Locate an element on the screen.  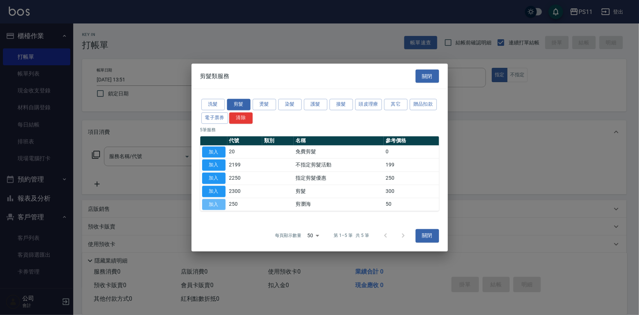
td: 2300 is located at coordinates (245, 191).